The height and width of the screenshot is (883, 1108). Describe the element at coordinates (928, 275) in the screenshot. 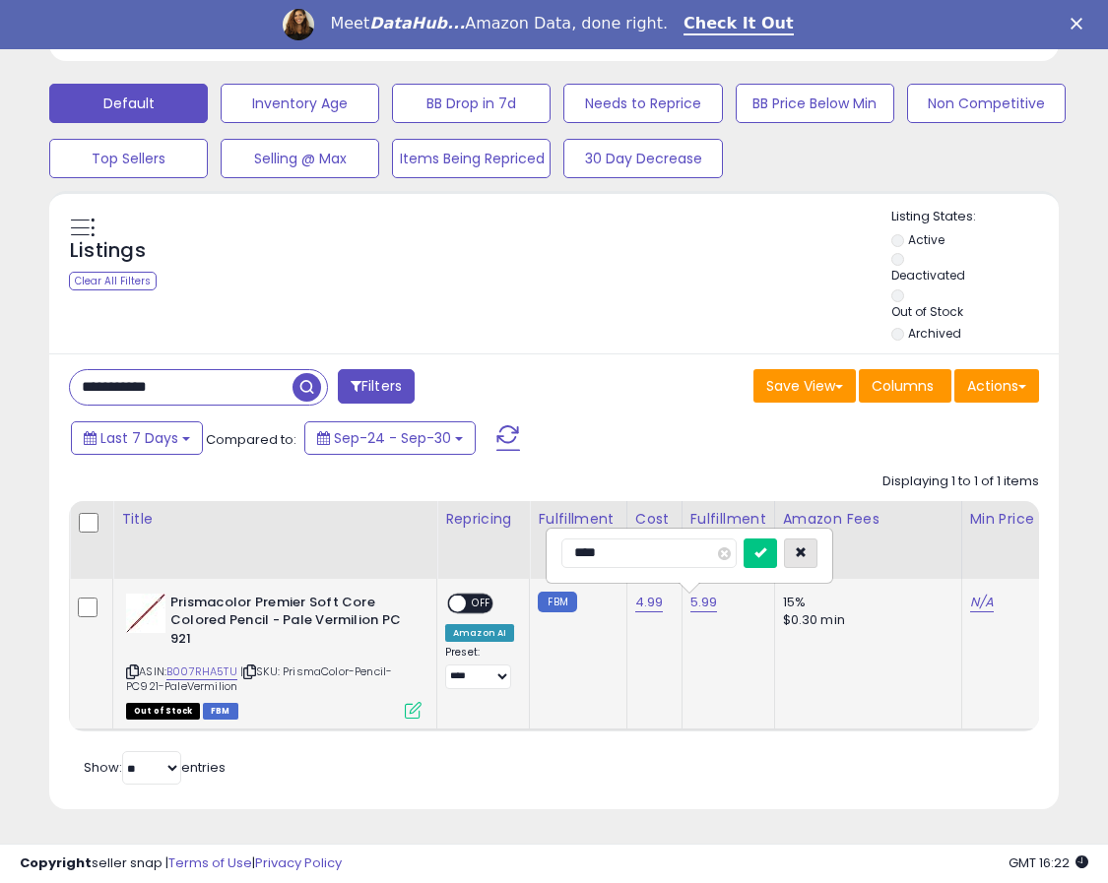

I see `label: Deactivated` at that location.